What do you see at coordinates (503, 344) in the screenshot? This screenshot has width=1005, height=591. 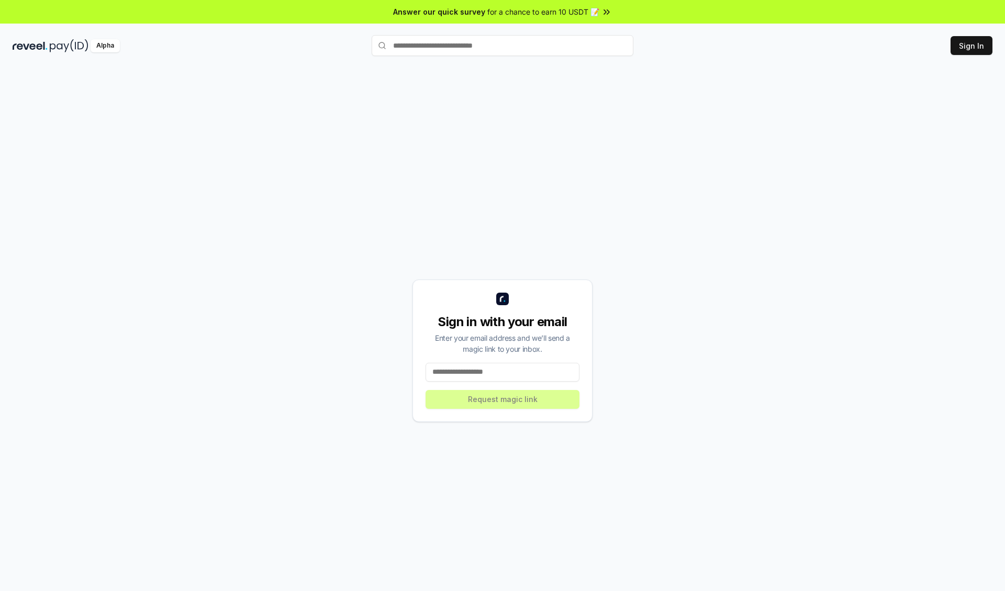 I see `div: Enter your email address and we’ll send a magic link to your inbox.` at bounding box center [503, 344].